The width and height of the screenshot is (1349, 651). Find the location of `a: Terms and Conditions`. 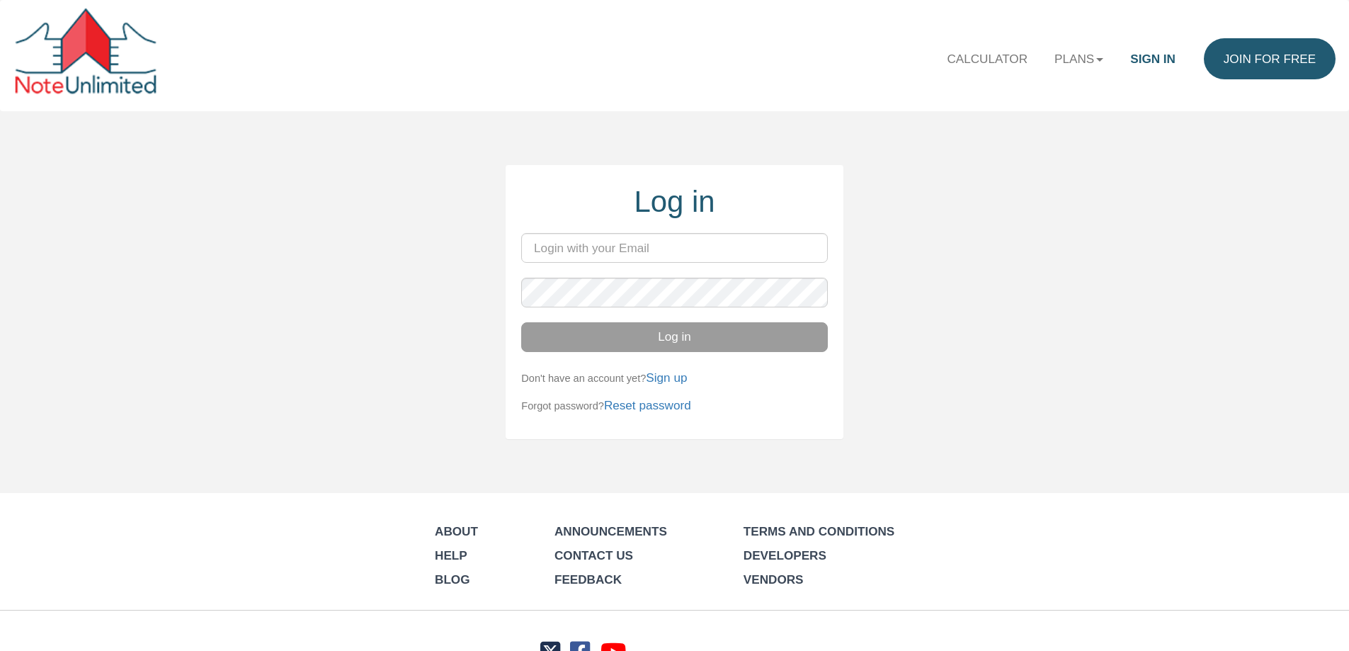

a: Terms and Conditions is located at coordinates (819, 531).